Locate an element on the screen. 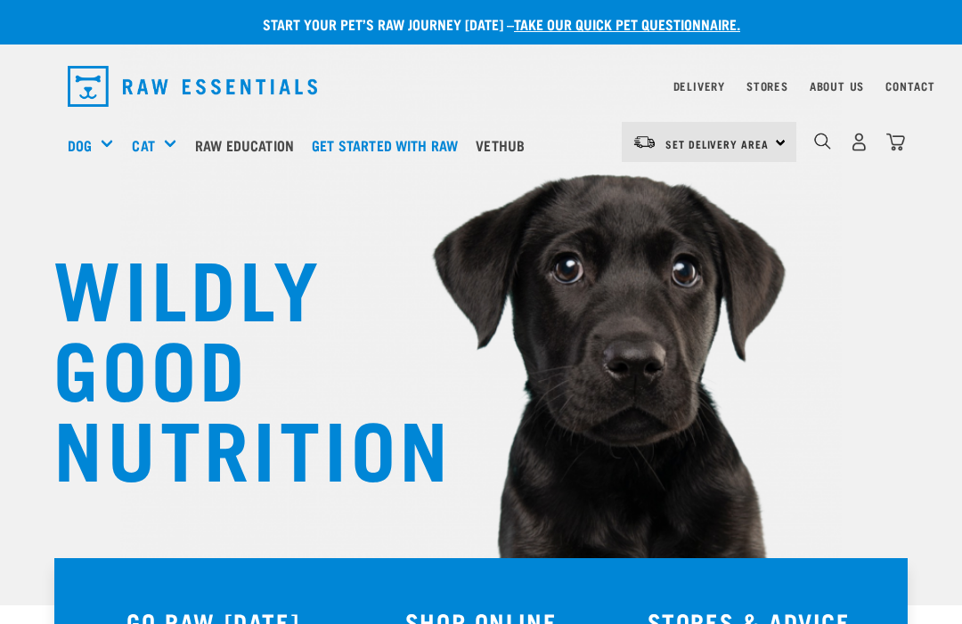  a: About Us is located at coordinates (836, 86).